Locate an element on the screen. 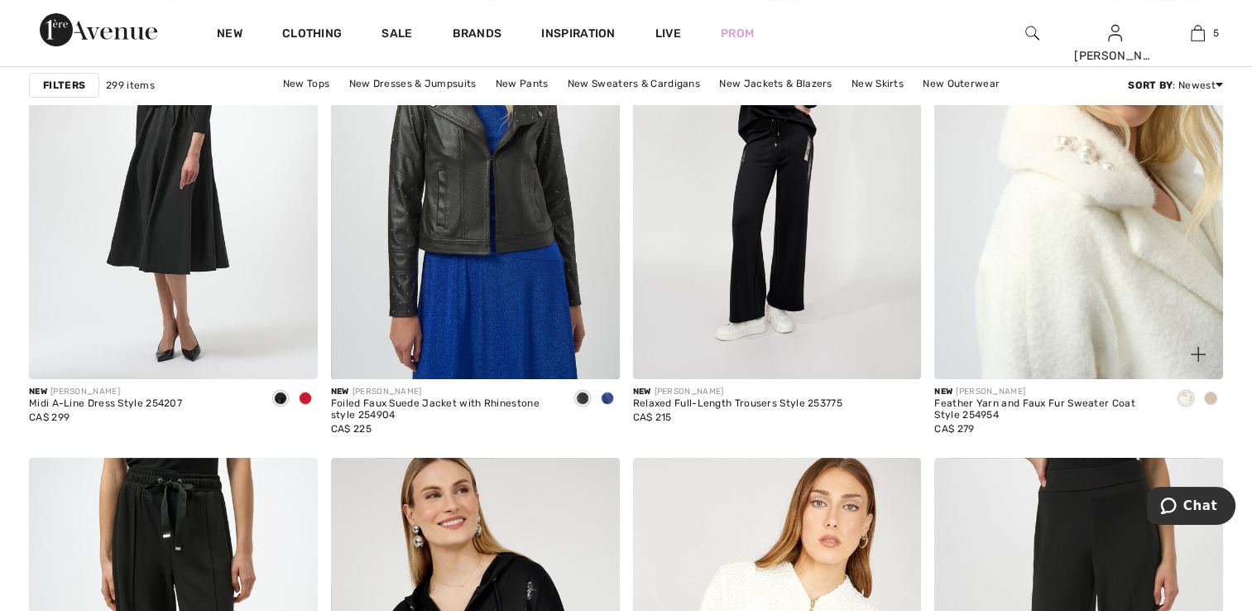 The height and width of the screenshot is (611, 1252). a: New Tops is located at coordinates (306, 84).